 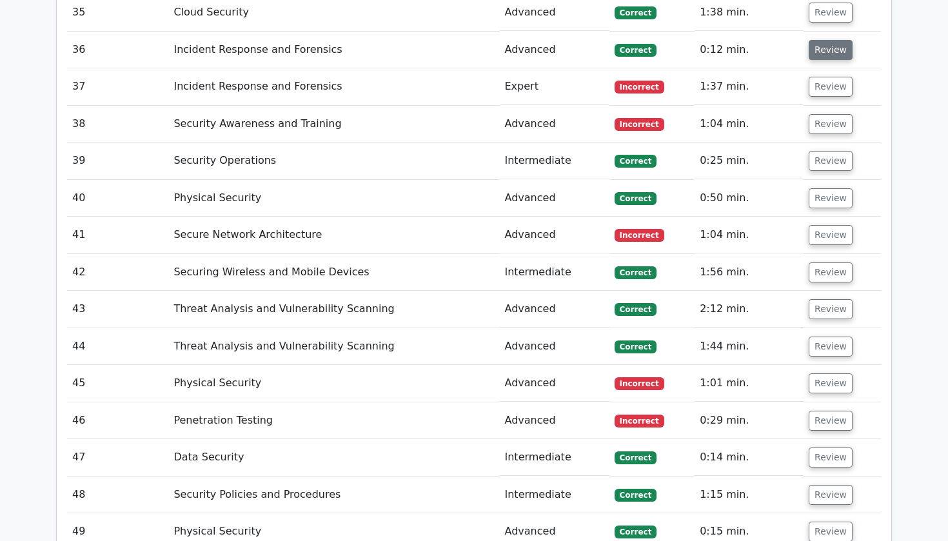 What do you see at coordinates (333, 495) in the screenshot?
I see `td: Security Policies and Procedures` at bounding box center [333, 495].